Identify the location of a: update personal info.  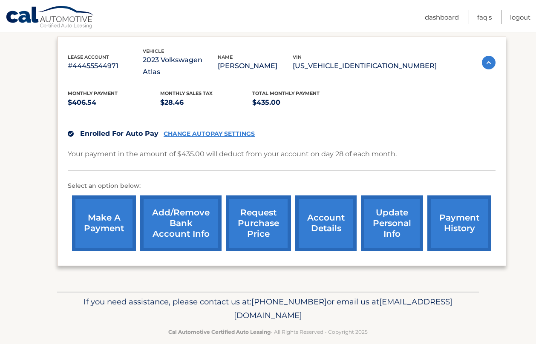
(392, 223).